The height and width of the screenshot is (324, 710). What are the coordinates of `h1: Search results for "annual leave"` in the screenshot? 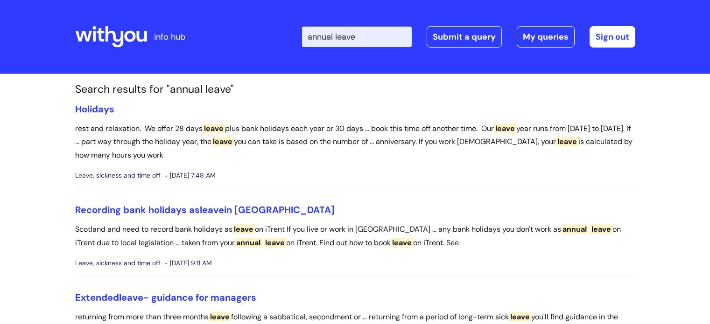 It's located at (355, 90).